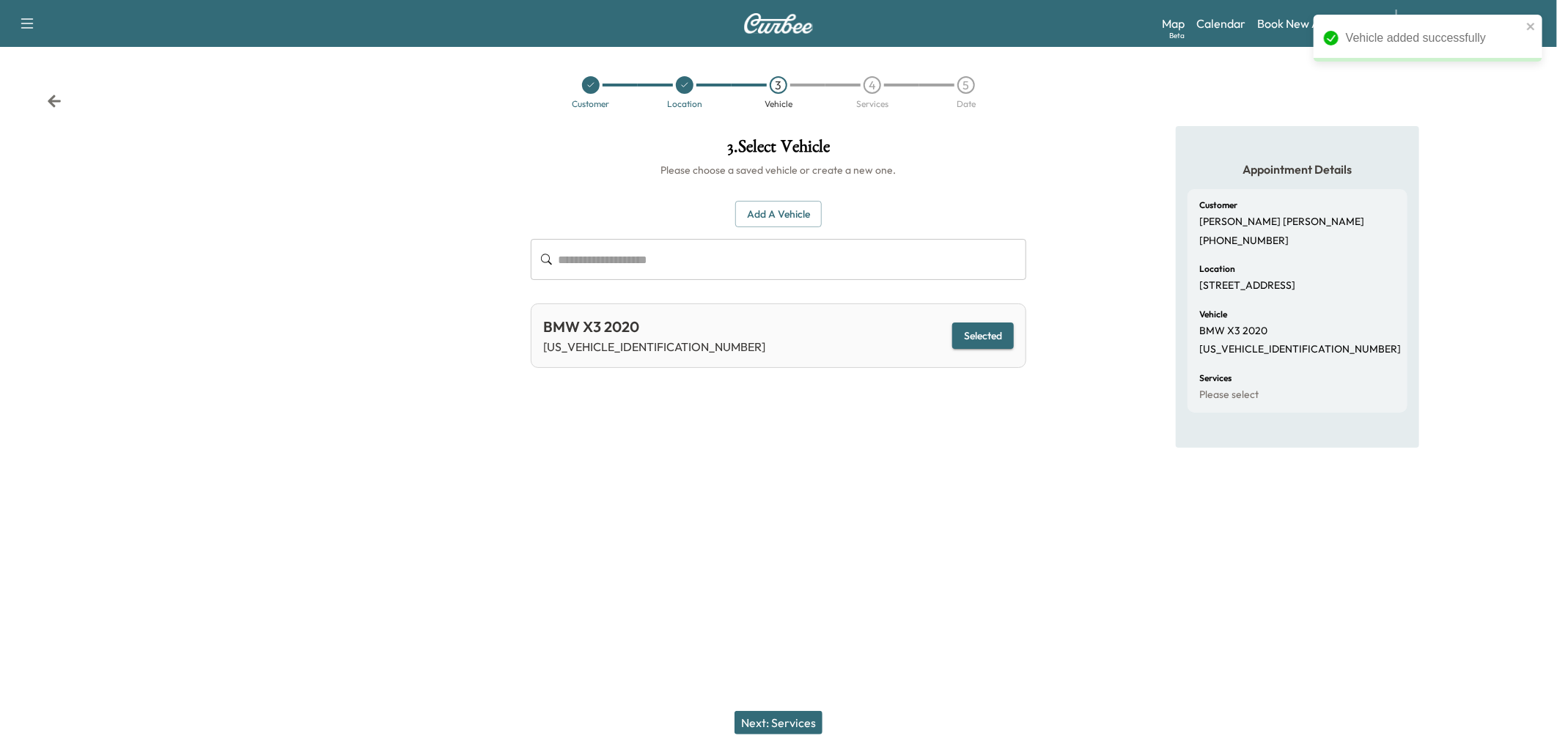 This screenshot has width=1557, height=752. Describe the element at coordinates (778, 104) in the screenshot. I see `div: Vehicle` at that location.